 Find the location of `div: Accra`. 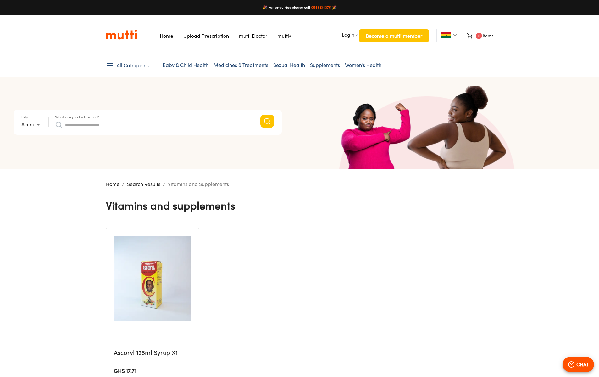

div: Accra is located at coordinates (32, 125).